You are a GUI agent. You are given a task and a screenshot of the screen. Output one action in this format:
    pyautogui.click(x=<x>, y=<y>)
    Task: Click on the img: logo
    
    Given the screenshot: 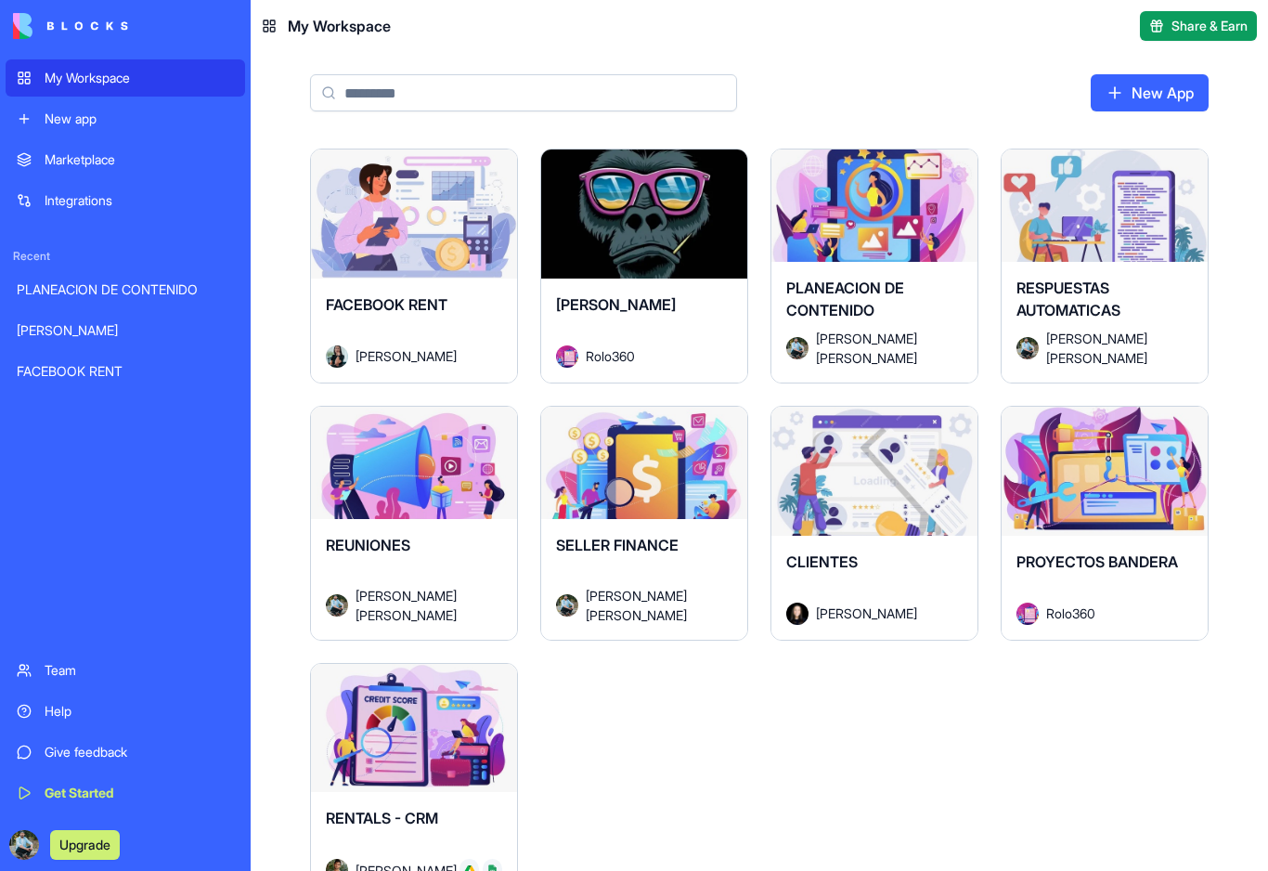 What is the action you would take?
    pyautogui.click(x=71, y=26)
    